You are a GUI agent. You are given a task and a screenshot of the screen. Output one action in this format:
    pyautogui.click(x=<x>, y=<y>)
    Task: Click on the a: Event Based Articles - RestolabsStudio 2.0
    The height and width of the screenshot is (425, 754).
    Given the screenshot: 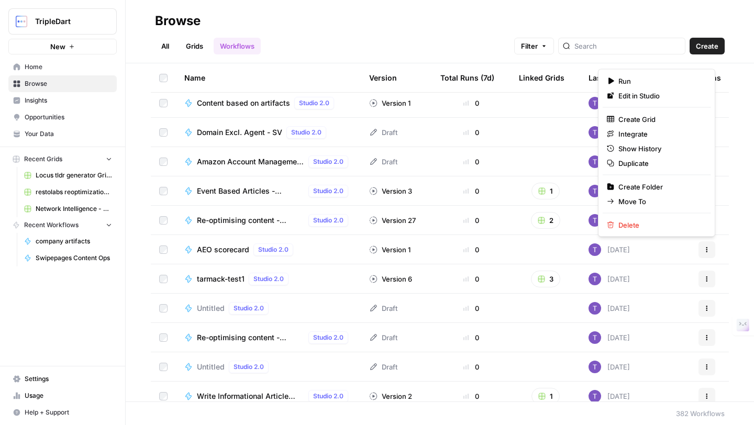 What is the action you would take?
    pyautogui.click(x=268, y=191)
    